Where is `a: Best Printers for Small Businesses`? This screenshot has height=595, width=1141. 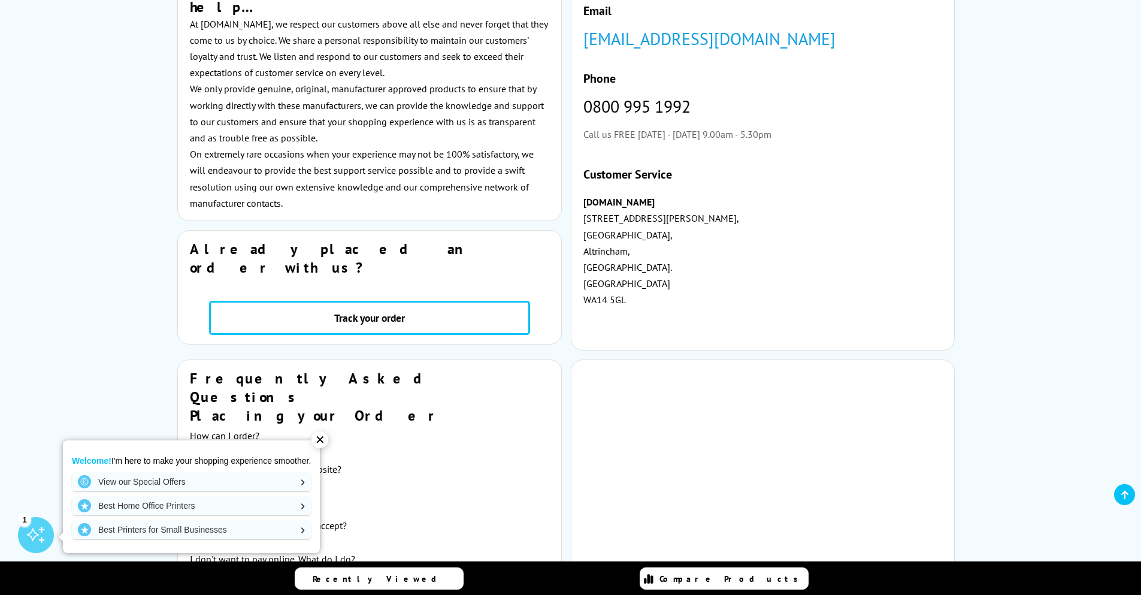 a: Best Printers for Small Businesses is located at coordinates (191, 530).